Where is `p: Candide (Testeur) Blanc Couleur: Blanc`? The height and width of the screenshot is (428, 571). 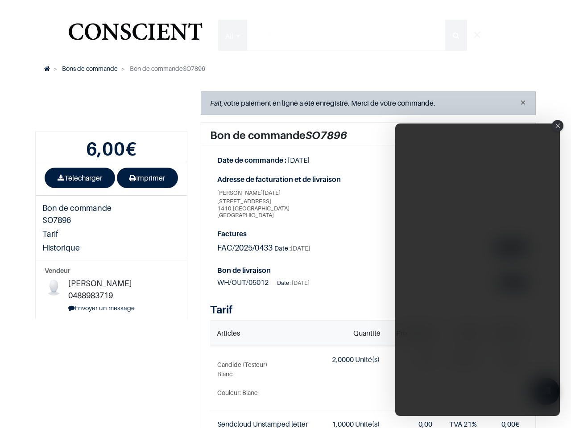 p: Candide (Testeur) Blanc Couleur: Blanc is located at coordinates (265, 379).